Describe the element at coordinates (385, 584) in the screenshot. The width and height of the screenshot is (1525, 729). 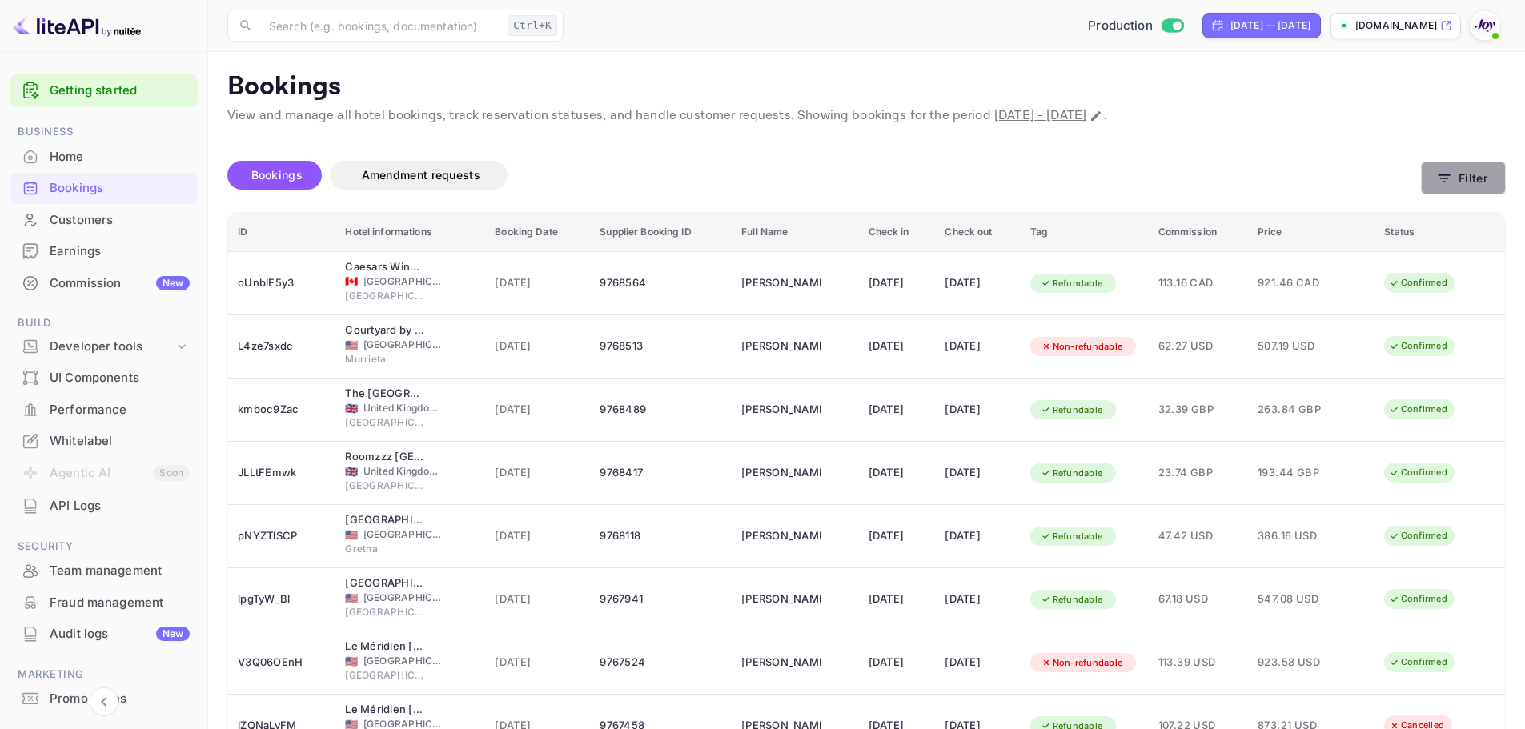
I see `div: Club Quarters Hotel in San Francisco` at that location.